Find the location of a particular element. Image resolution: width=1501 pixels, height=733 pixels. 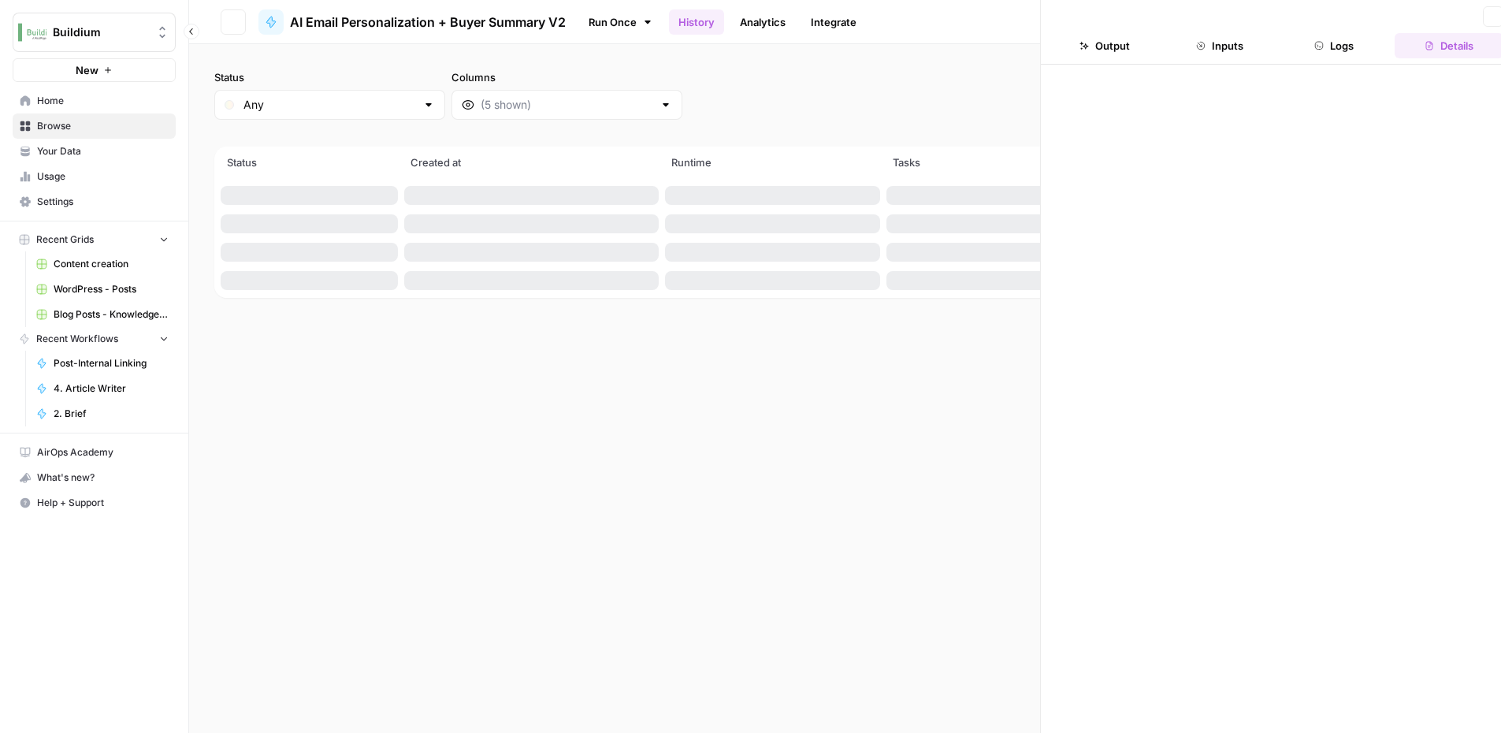

span: Help + Support is located at coordinates (102, 503).